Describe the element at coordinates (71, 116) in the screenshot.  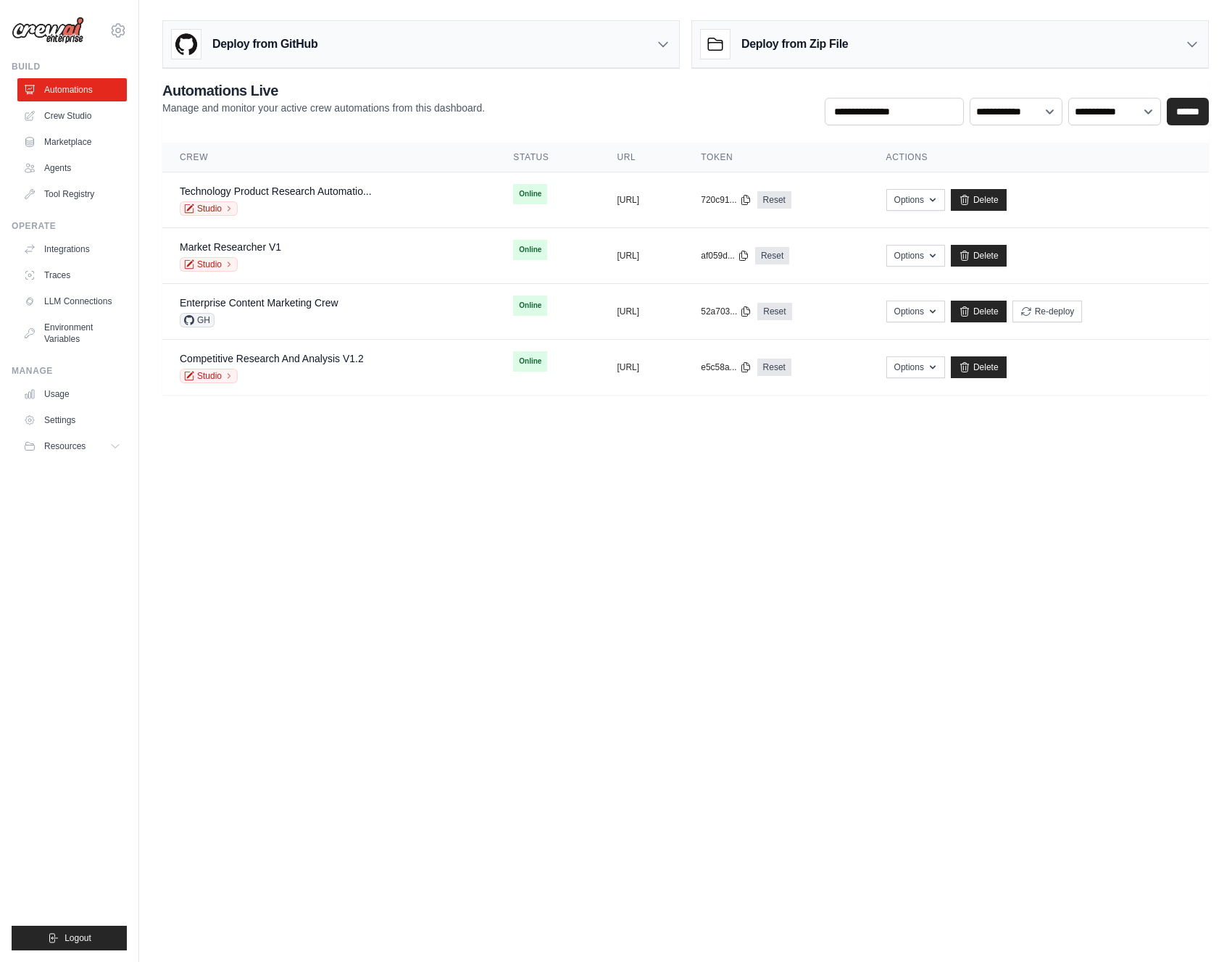
I see `a: Crew Studio` at that location.